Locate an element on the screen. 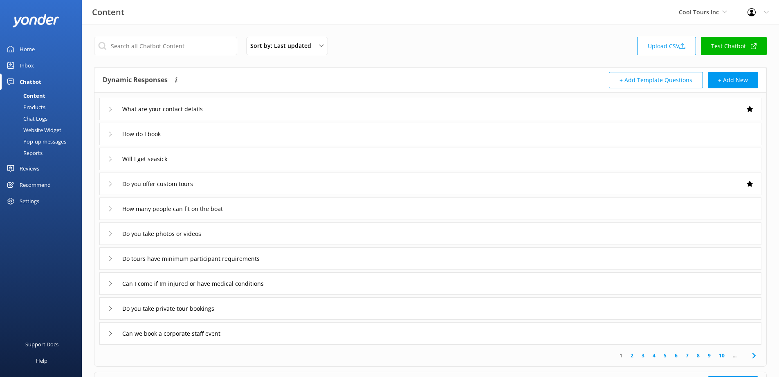 This screenshot has height=377, width=779. div: Help is located at coordinates (42, 361).